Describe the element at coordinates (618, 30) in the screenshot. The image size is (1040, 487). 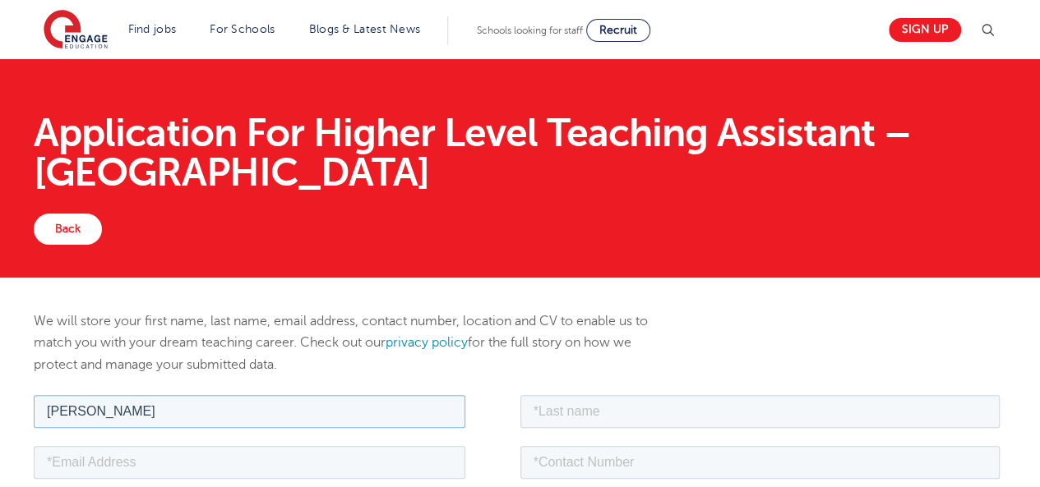
I see `span: Recruit` at that location.